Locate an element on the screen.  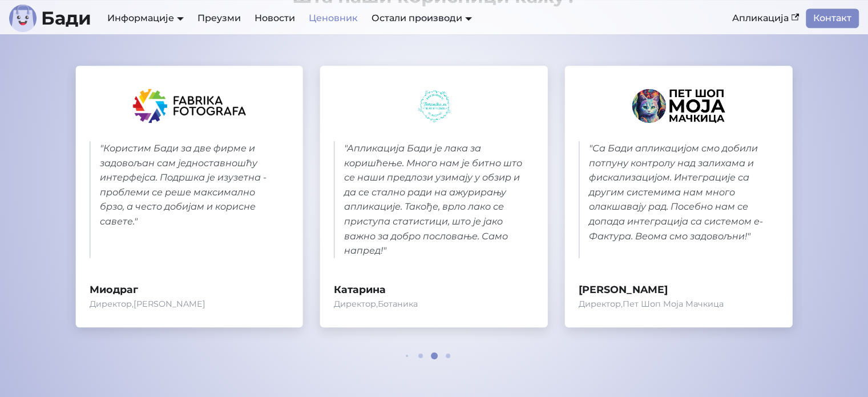
a: Остали производи is located at coordinates (422, 18).